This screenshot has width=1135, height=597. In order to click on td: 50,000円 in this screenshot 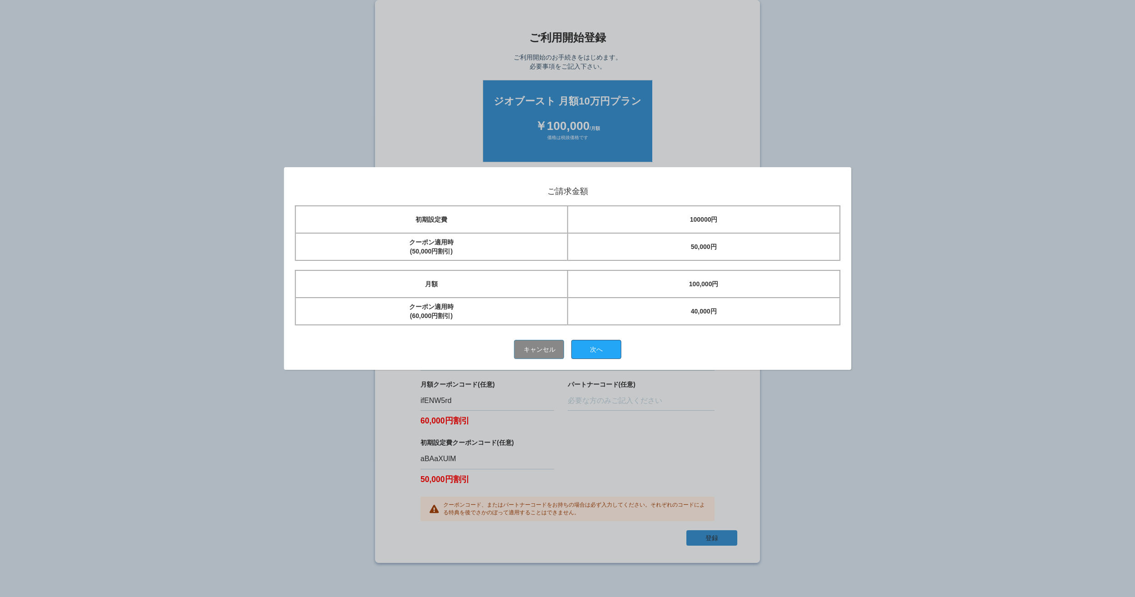, I will do `click(704, 247)`.